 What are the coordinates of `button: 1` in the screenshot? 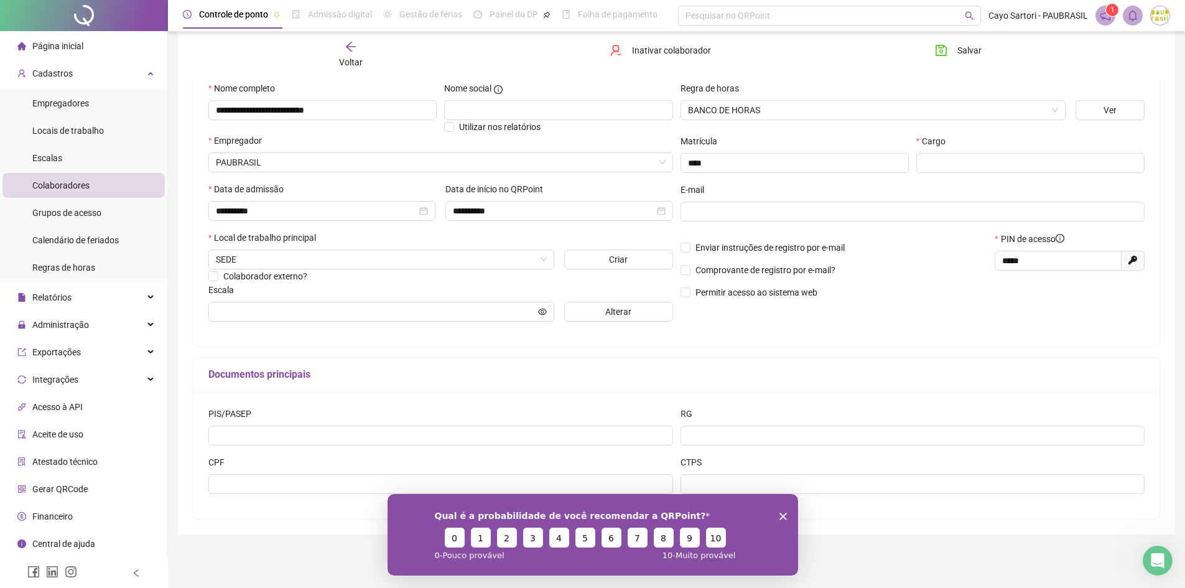 It's located at (93, 44).